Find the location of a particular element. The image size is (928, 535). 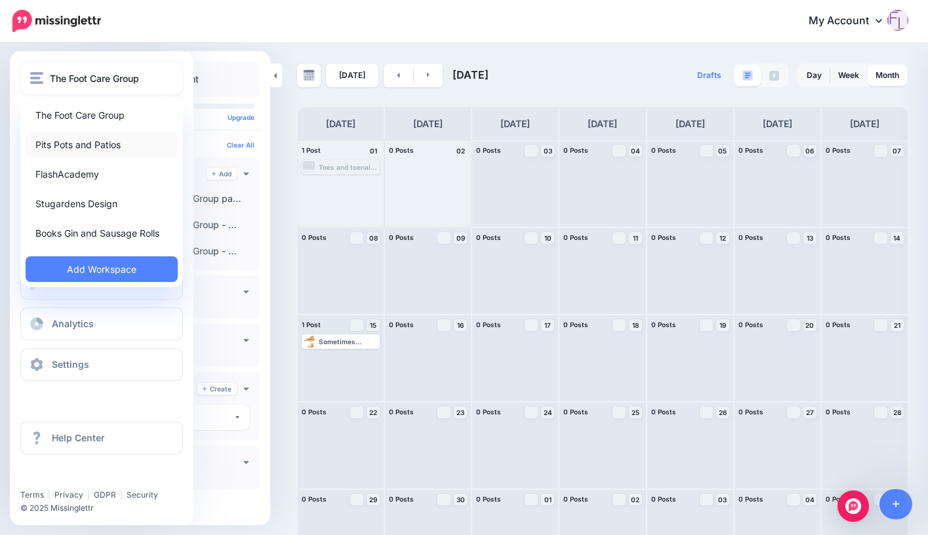

a: Add is located at coordinates (222, 174).